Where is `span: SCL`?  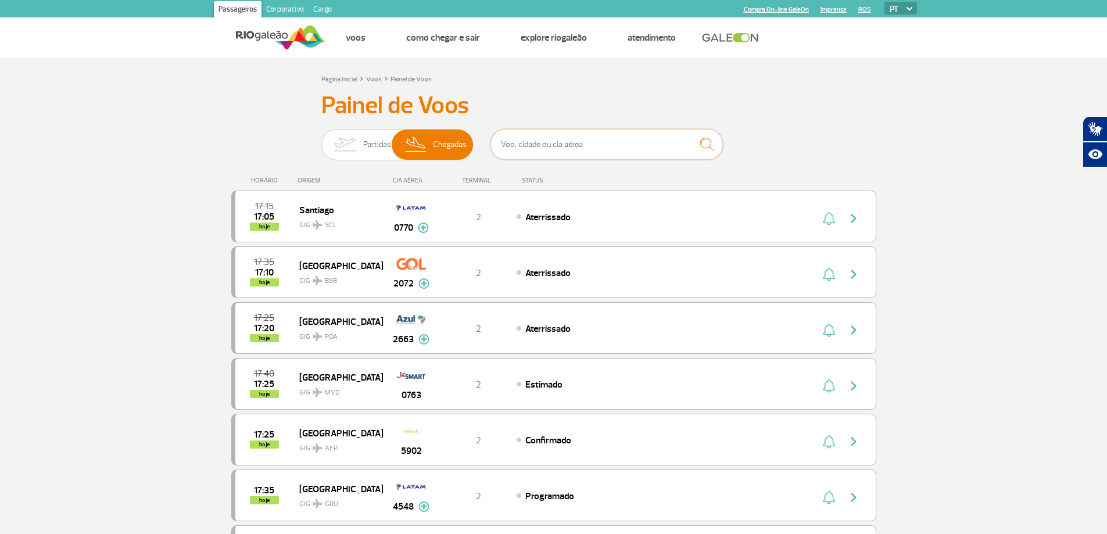 span: SCL is located at coordinates (331, 226).